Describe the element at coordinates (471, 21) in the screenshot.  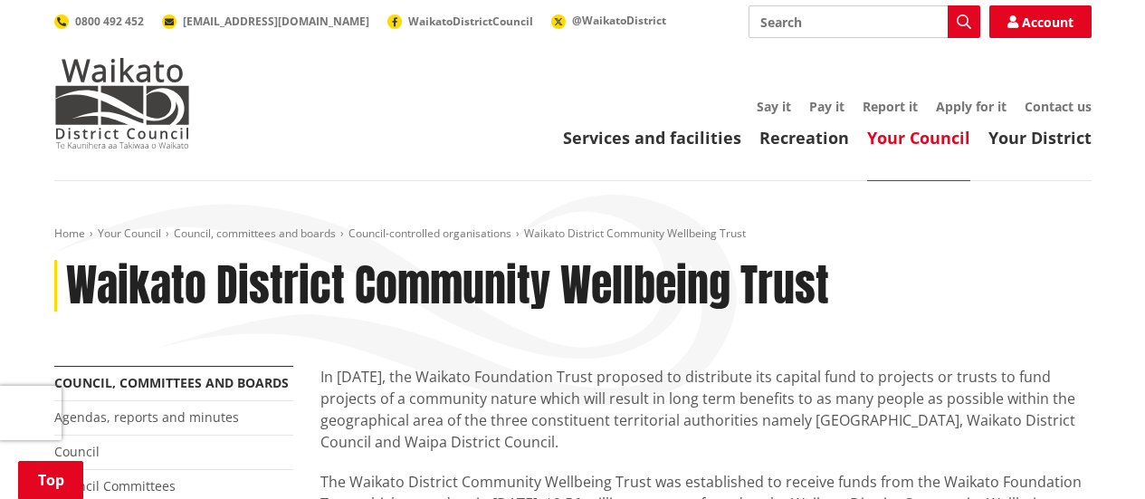
I see `span: WaikatoDistrictCouncil` at that location.